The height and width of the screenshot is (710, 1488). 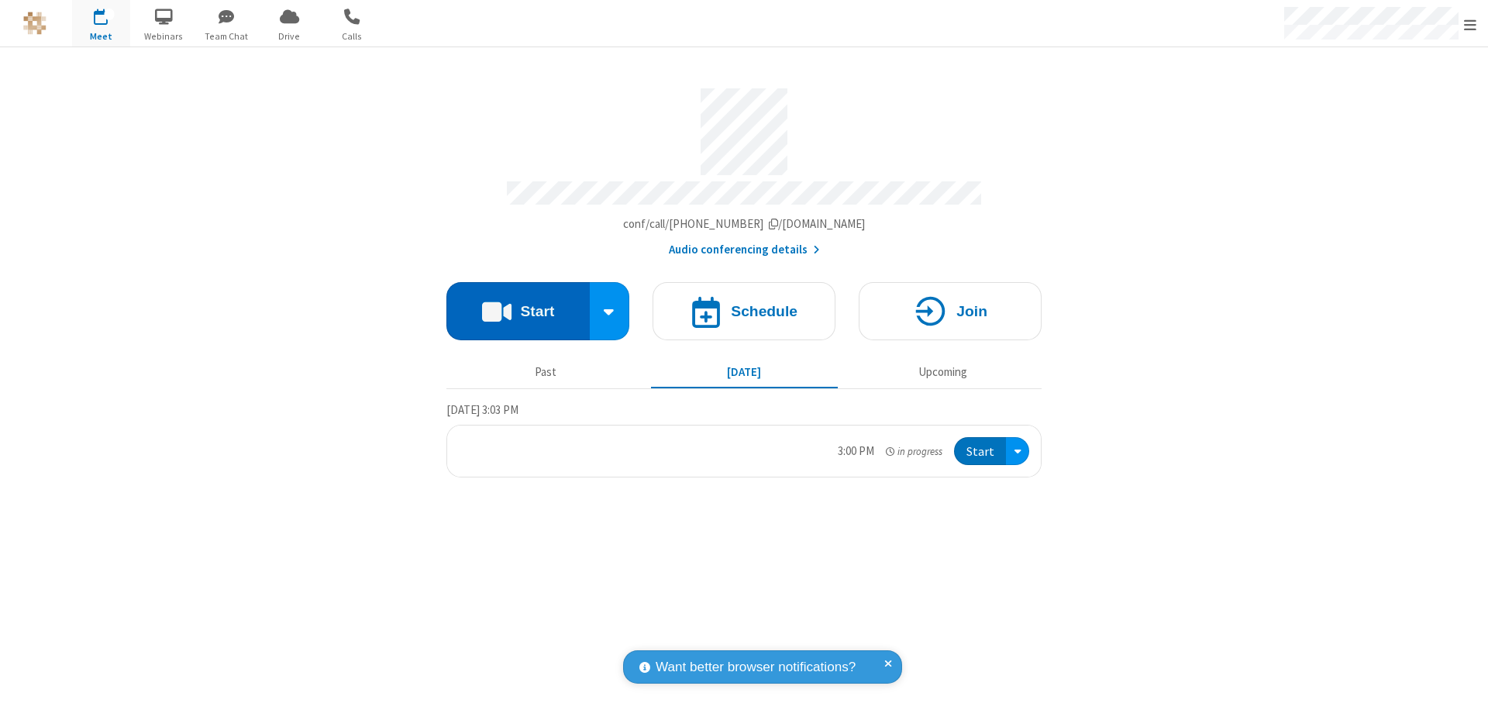 What do you see at coordinates (164, 36) in the screenshot?
I see `span: Webinars` at bounding box center [164, 36].